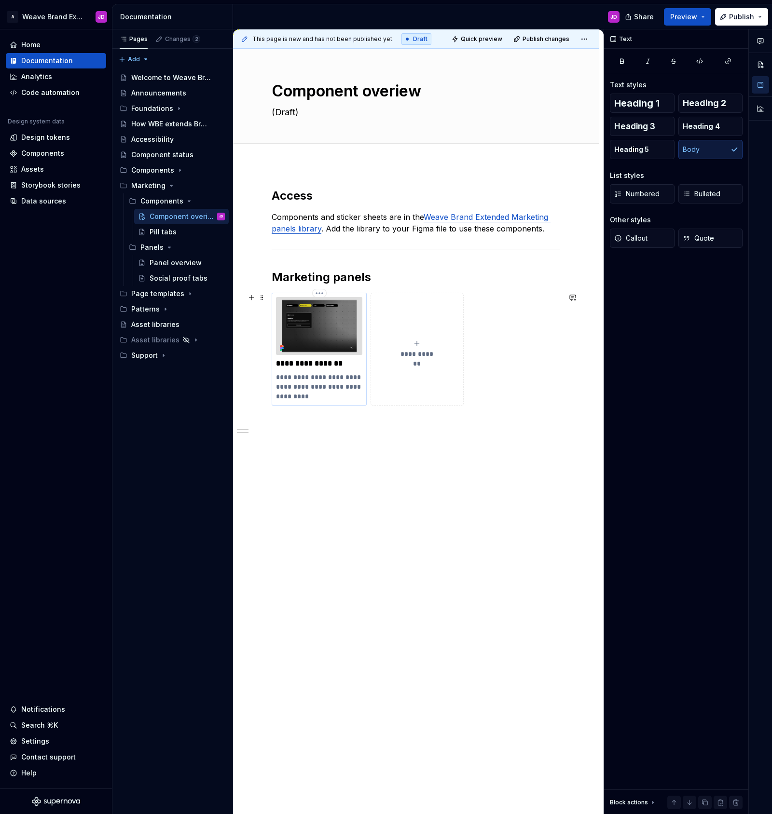  What do you see at coordinates (644, 17) in the screenshot?
I see `span: Share` at bounding box center [644, 17].